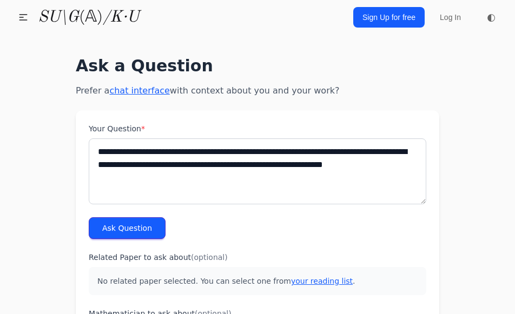 This screenshot has width=515, height=314. I want to click on label: Your Question, so click(258, 129).